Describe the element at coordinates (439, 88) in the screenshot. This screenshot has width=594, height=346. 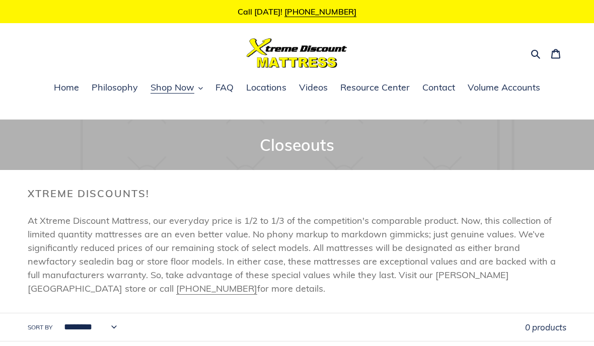
I see `span: Contact` at that location.